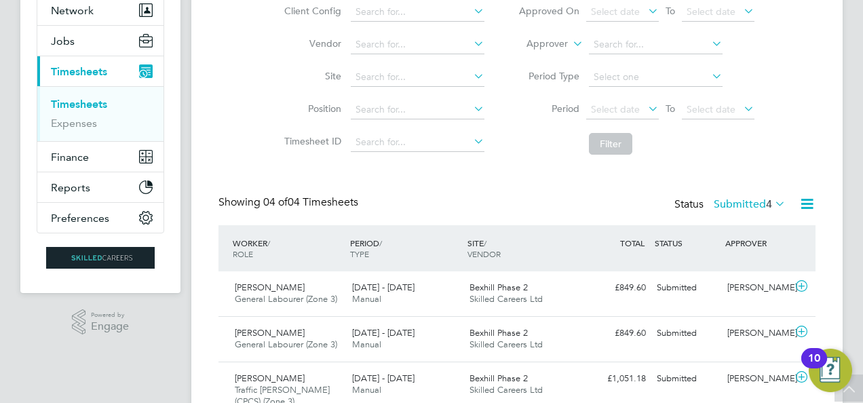 This screenshot has height=403, width=863. I want to click on span: Timesheets, so click(79, 71).